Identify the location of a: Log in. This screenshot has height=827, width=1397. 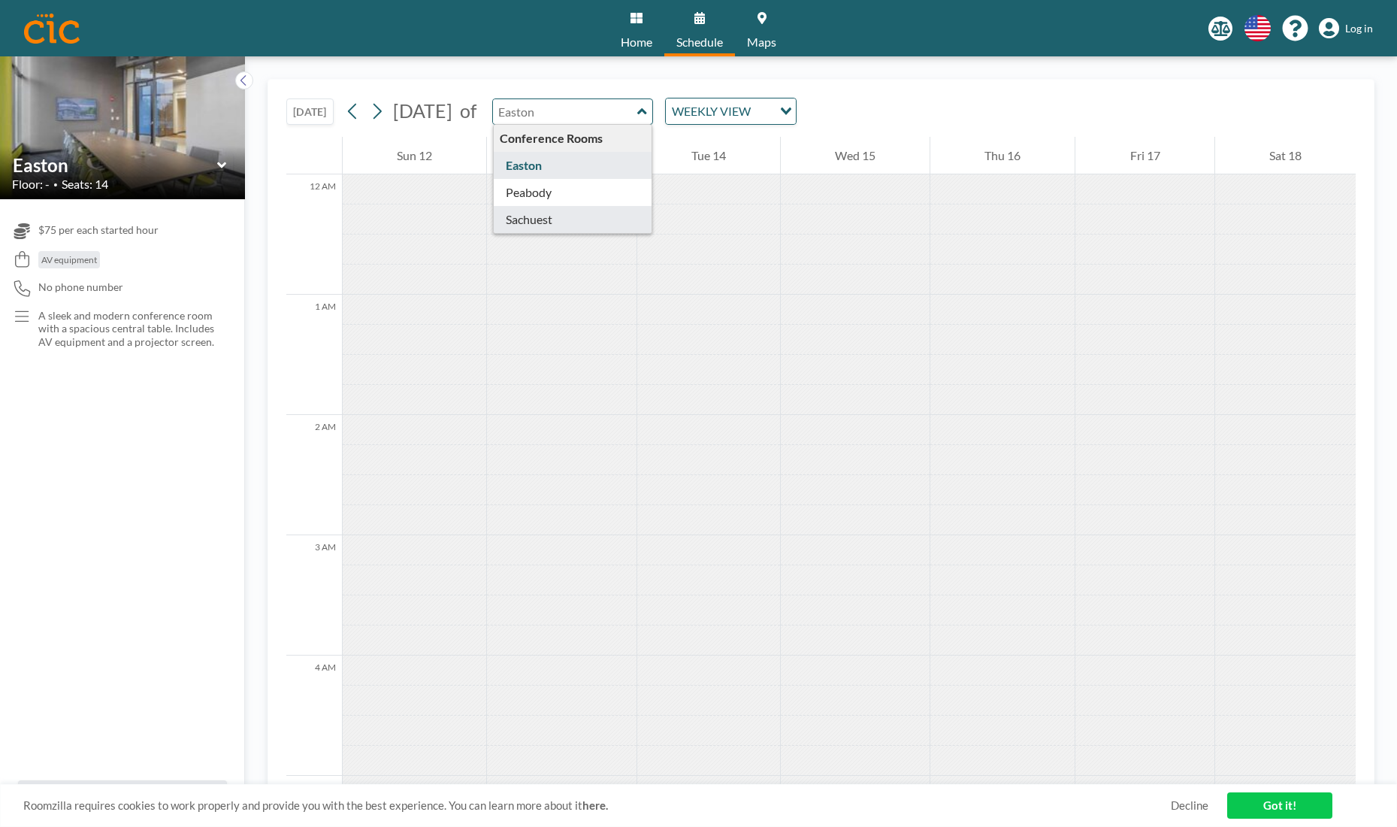
(1346, 29).